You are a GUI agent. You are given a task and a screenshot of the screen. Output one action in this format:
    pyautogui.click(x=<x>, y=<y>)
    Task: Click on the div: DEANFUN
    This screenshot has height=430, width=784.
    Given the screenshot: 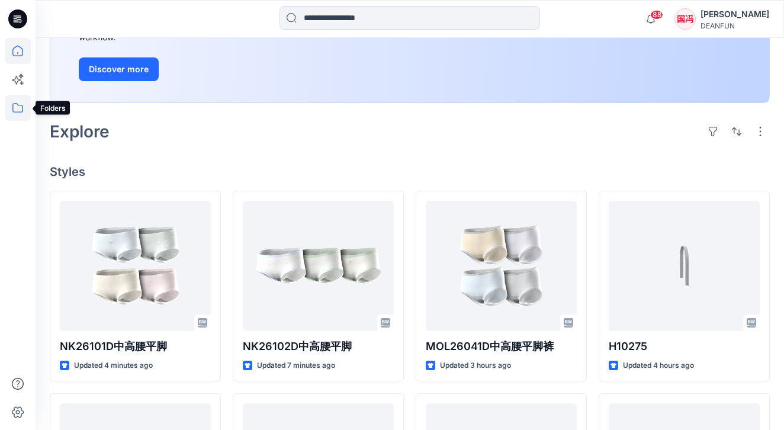 What is the action you would take?
    pyautogui.click(x=735, y=25)
    